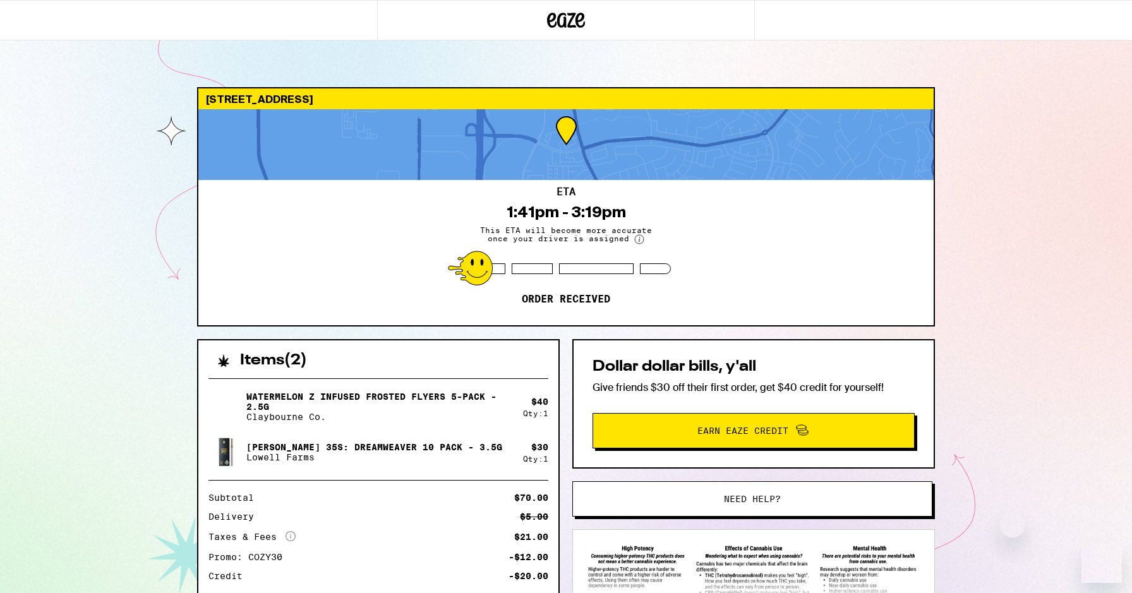  What do you see at coordinates (539, 447) in the screenshot?
I see `div: $ 30` at bounding box center [539, 447].